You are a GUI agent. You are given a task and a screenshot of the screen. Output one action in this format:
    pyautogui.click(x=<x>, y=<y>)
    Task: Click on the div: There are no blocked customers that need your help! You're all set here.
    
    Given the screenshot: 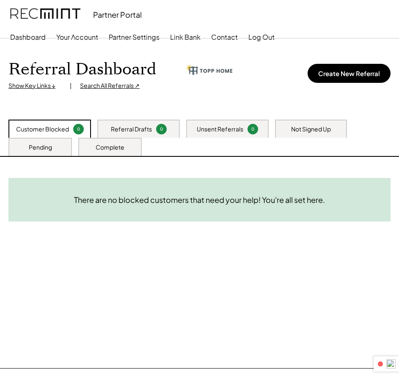 What is the action you would take?
    pyautogui.click(x=199, y=200)
    